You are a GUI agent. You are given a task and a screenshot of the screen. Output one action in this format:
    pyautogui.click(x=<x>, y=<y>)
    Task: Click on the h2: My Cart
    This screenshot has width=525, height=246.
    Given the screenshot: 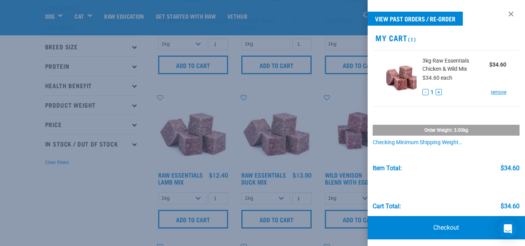 What is the action you would take?
    pyautogui.click(x=446, y=38)
    